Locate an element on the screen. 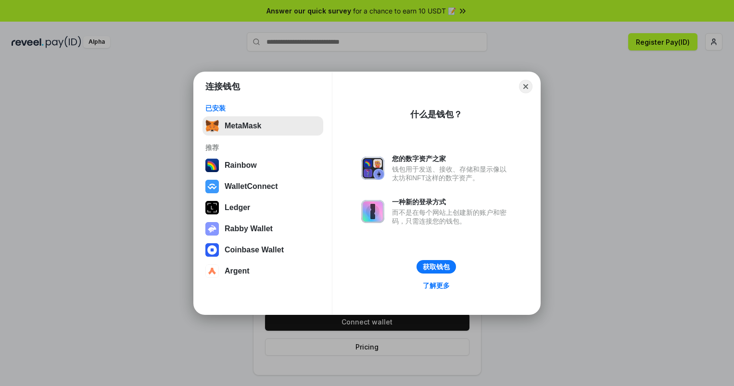 The width and height of the screenshot is (734, 386). div: Ledger is located at coordinates (237, 208).